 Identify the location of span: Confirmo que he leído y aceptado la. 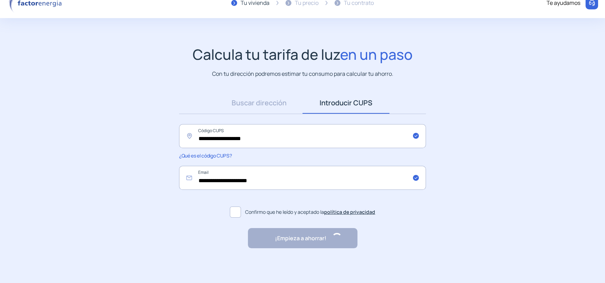
(310, 212).